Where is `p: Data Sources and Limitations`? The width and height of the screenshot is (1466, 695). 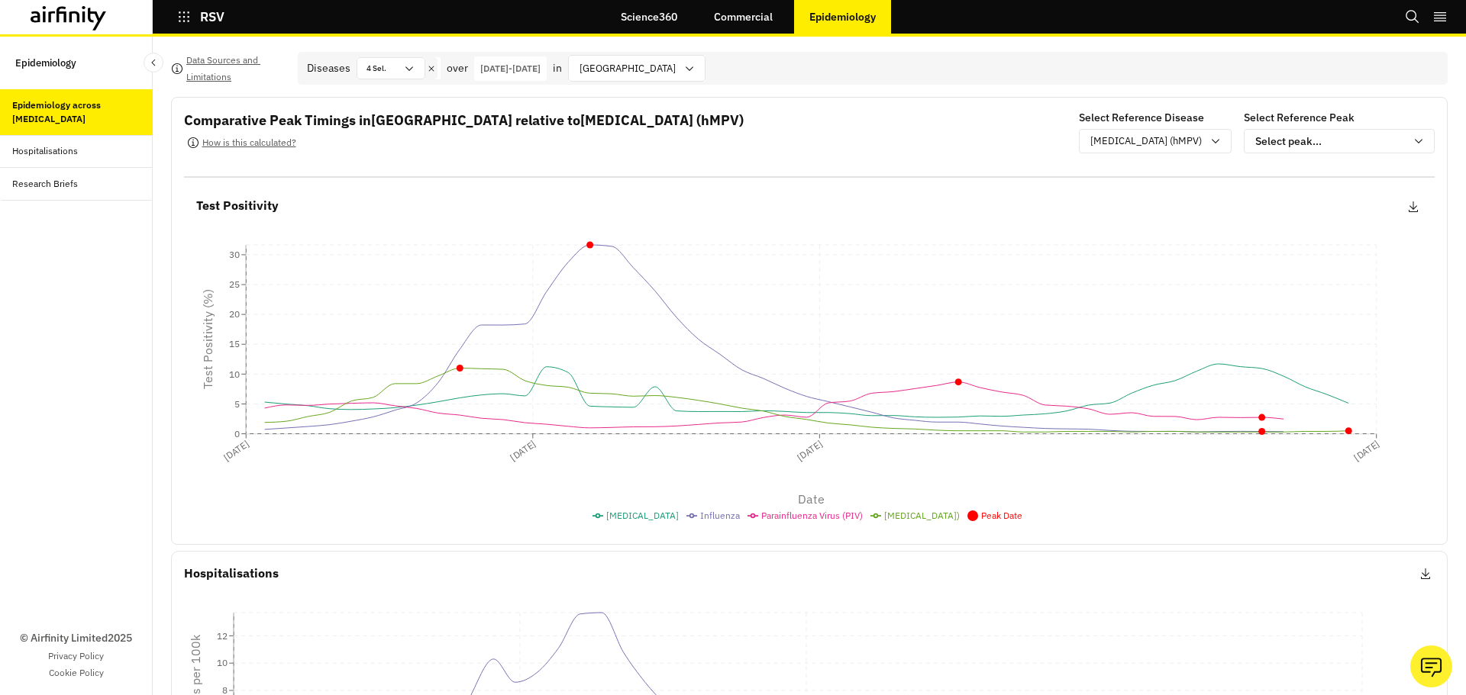
p: Data Sources and Limitations is located at coordinates (236, 69).